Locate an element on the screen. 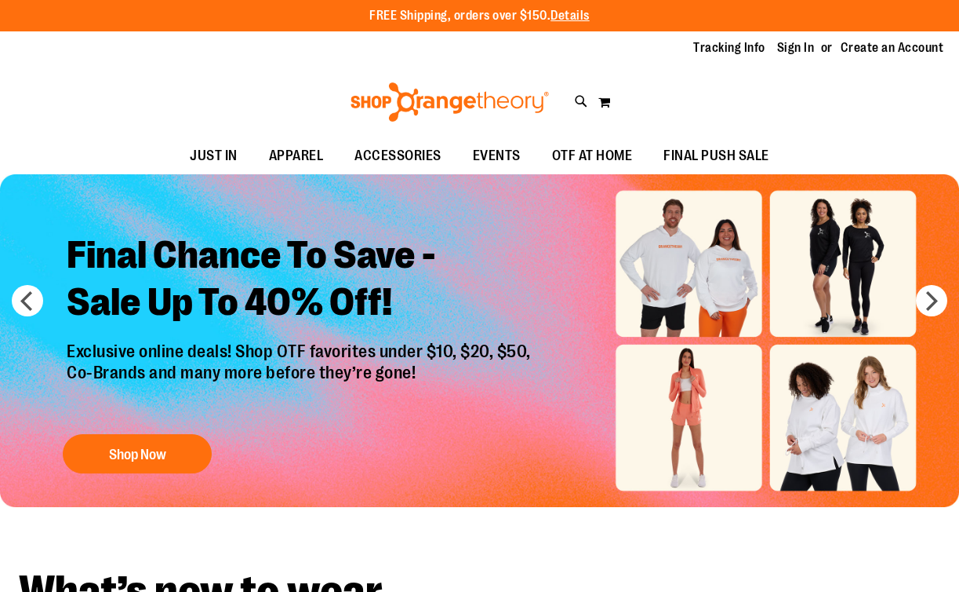 Image resolution: width=959 pixels, height=592 pixels. img: Shop Orangetheory is located at coordinates (450, 102).